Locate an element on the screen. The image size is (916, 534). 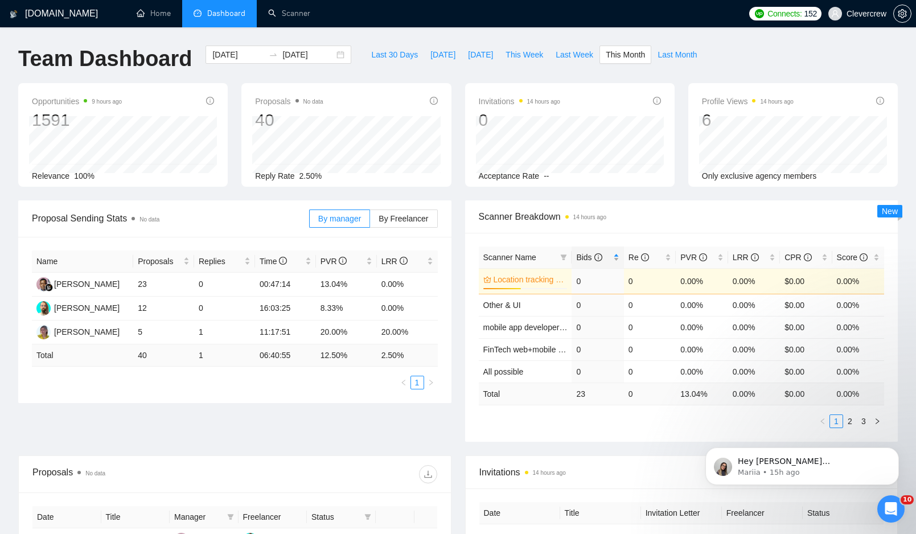
time: 9 hours ago is located at coordinates (107, 101).